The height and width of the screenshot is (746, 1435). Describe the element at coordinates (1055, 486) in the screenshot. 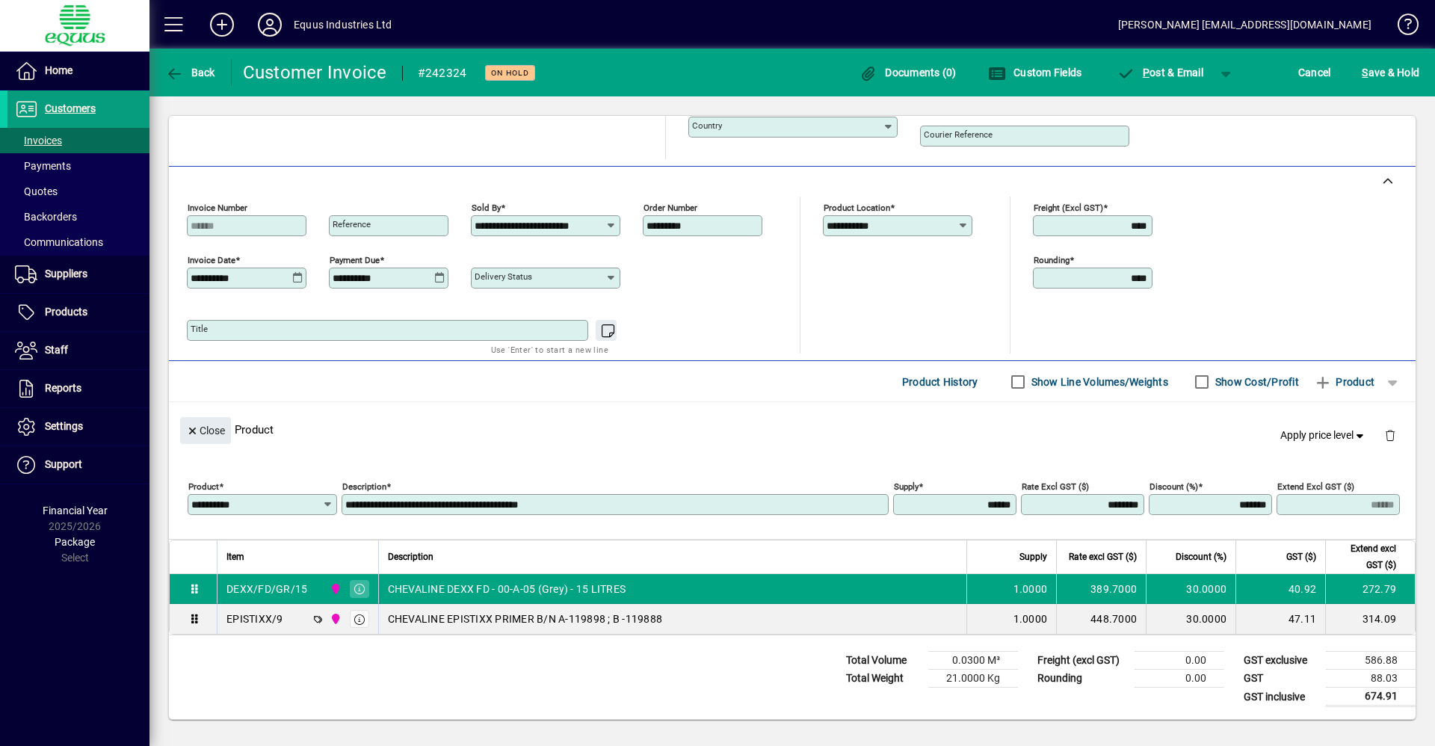

I see `mat-label: Rate excl GST ($)` at that location.